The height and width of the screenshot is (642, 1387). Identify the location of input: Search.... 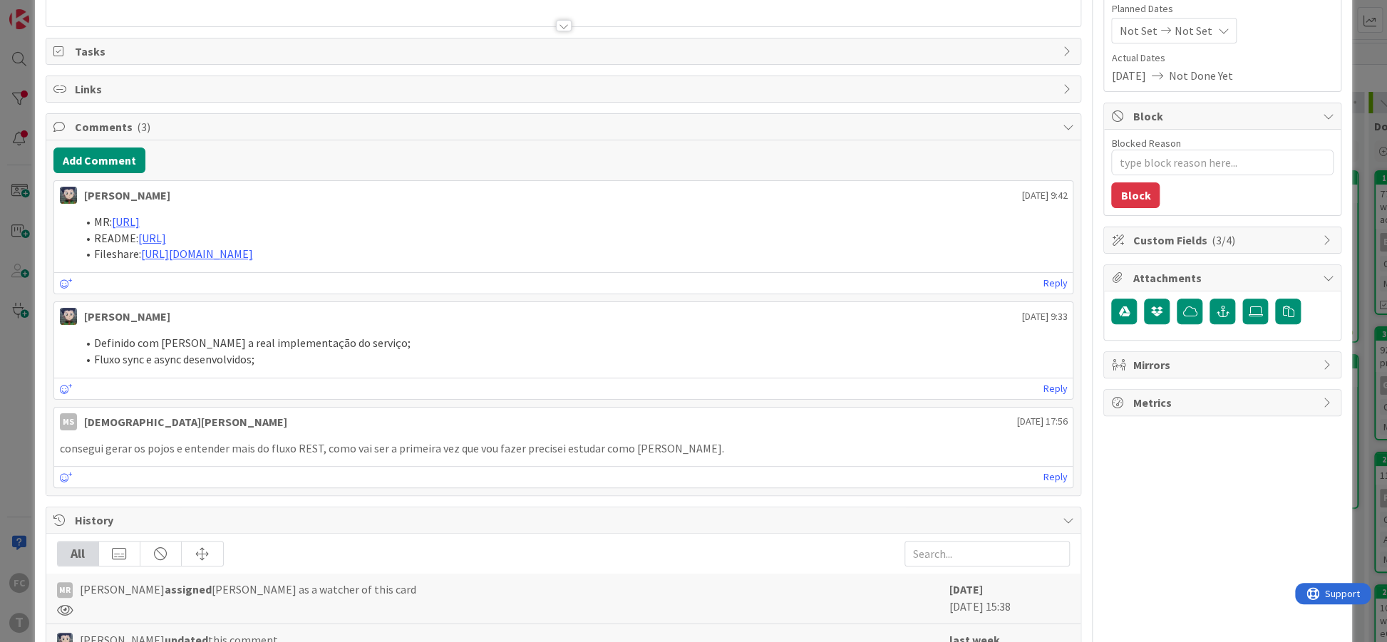
(987, 554).